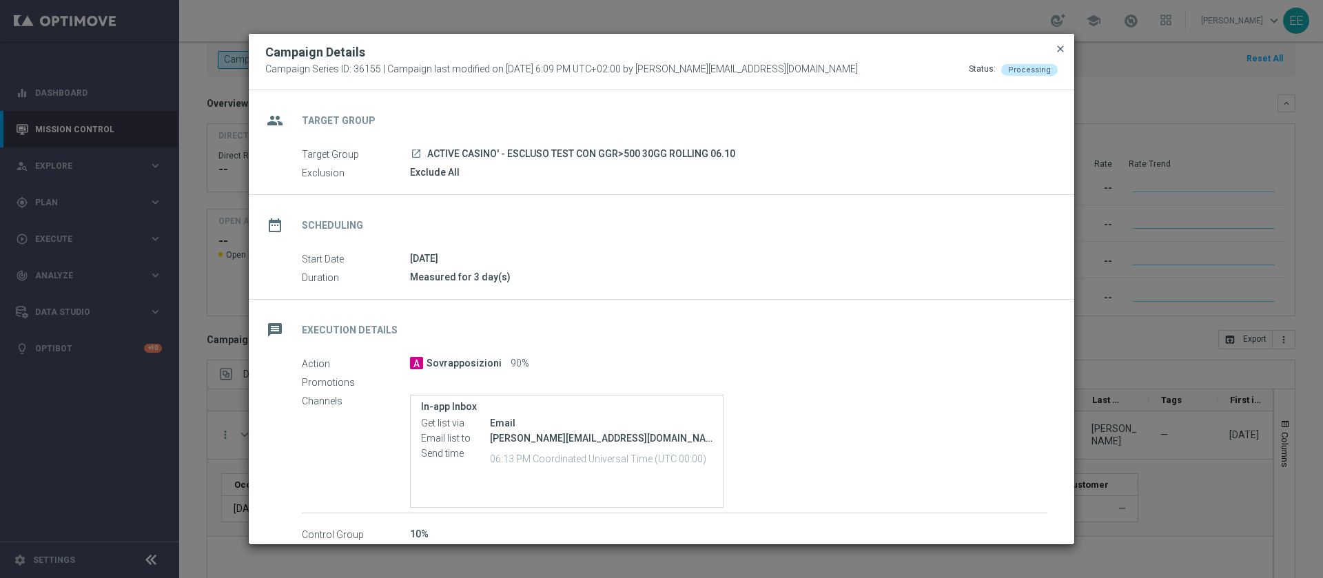  What do you see at coordinates (1029, 70) in the screenshot?
I see `span: Processing` at bounding box center [1029, 70].